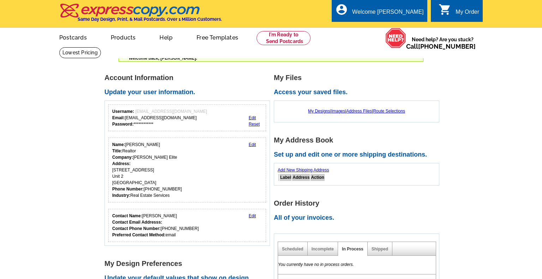  Describe the element at coordinates (123, 158) in the screenshot. I see `strong: Company:` at that location.